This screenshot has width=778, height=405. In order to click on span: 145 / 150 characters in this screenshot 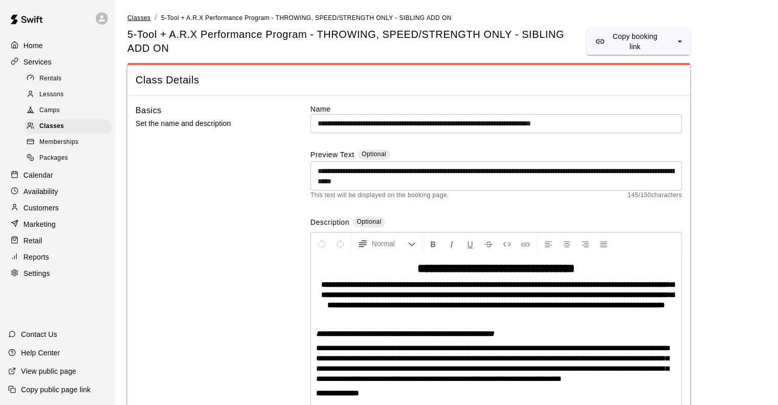, I will do `click(655, 195)`.